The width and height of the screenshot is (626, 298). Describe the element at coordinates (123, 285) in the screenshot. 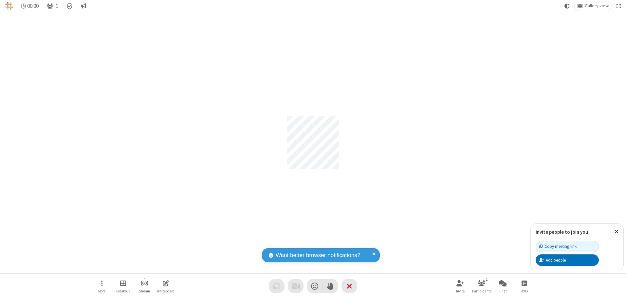

I see `button: Manage Breakout Rooms` at that location.